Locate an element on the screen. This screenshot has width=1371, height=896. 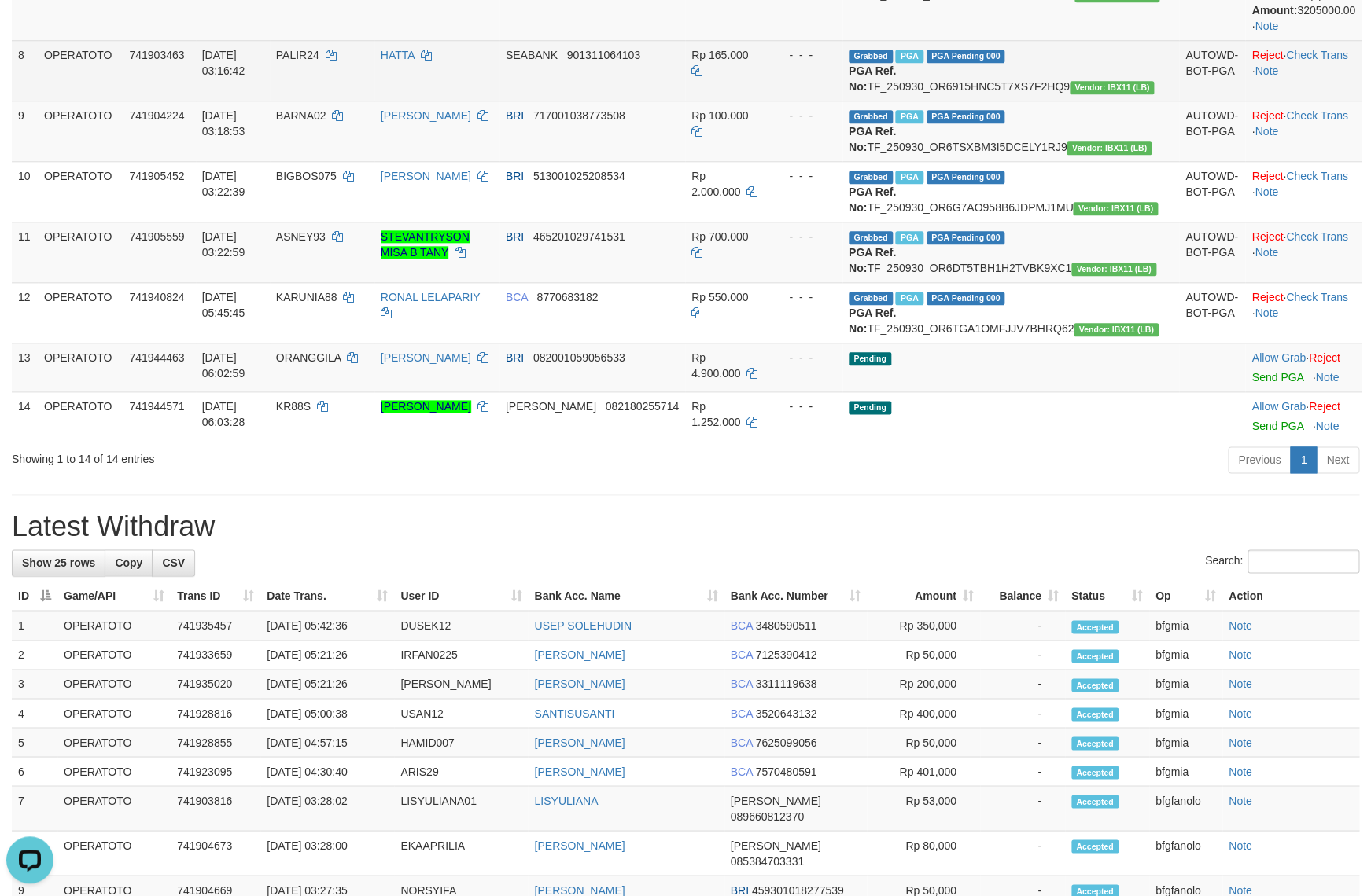
span: SEABANK is located at coordinates (531, 55).